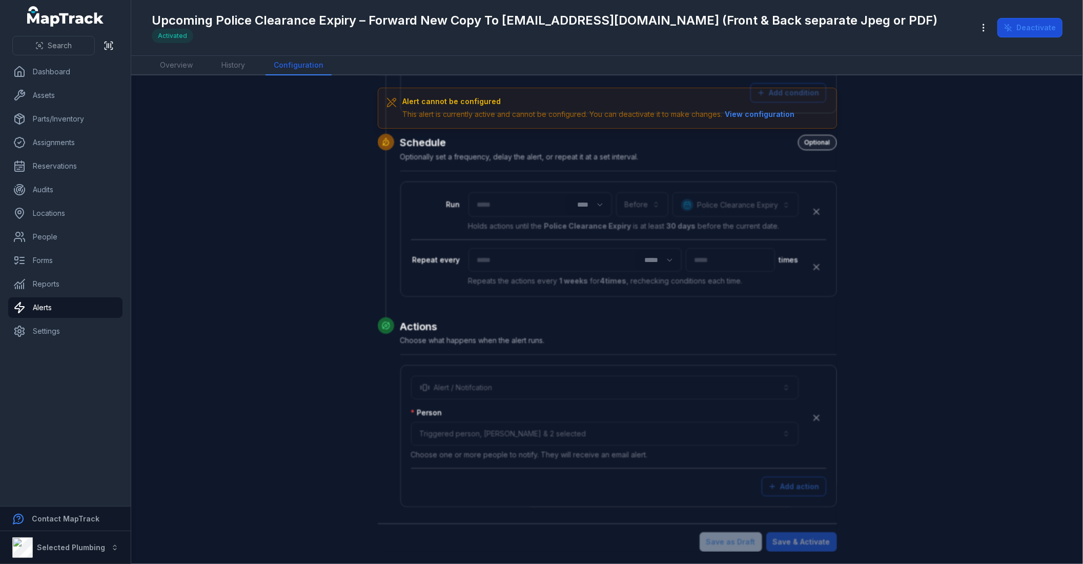 The image size is (1083, 564). What do you see at coordinates (65, 237) in the screenshot?
I see `a: People` at bounding box center [65, 237].